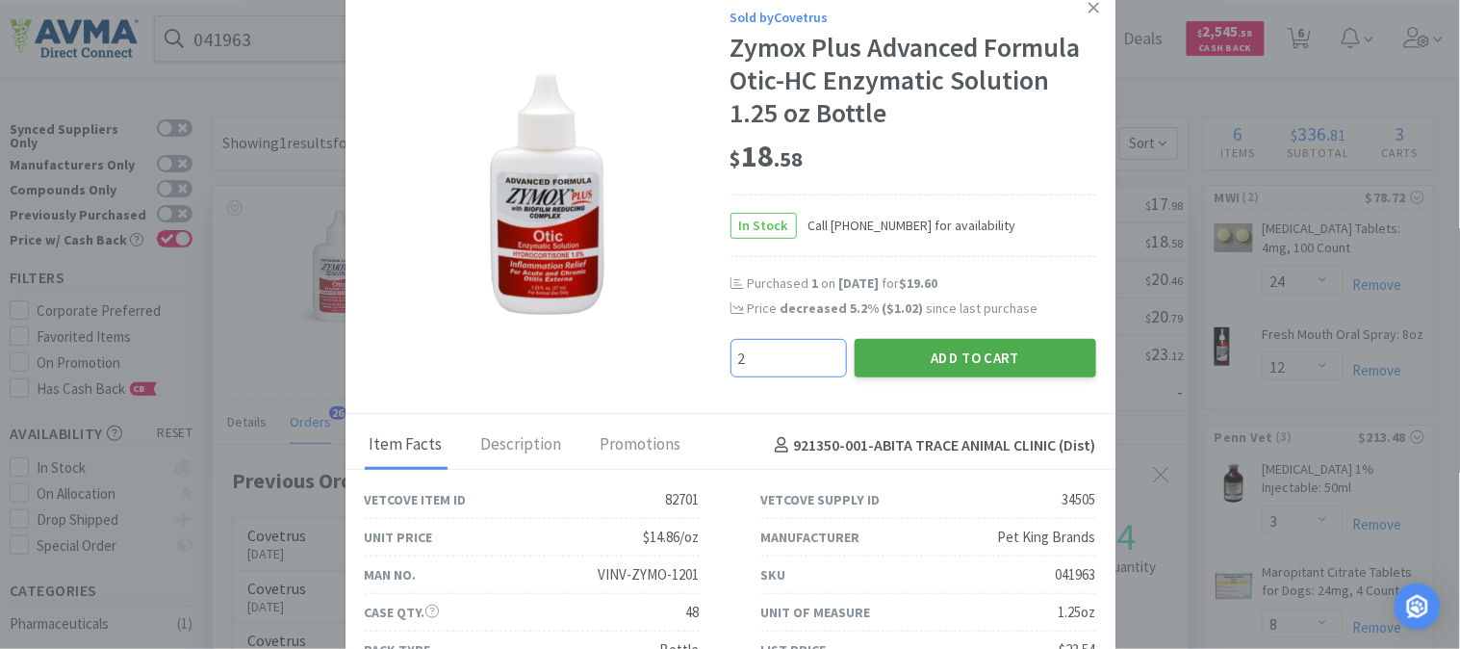  Describe the element at coordinates (672, 537) in the screenshot. I see `div: $14.86/oz` at that location.